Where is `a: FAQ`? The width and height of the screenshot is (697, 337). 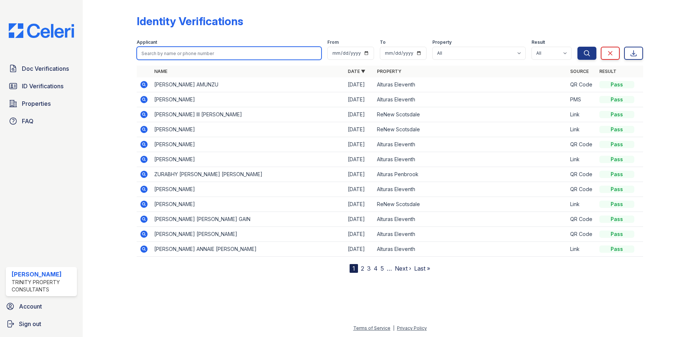
a: FAQ is located at coordinates (41, 121).